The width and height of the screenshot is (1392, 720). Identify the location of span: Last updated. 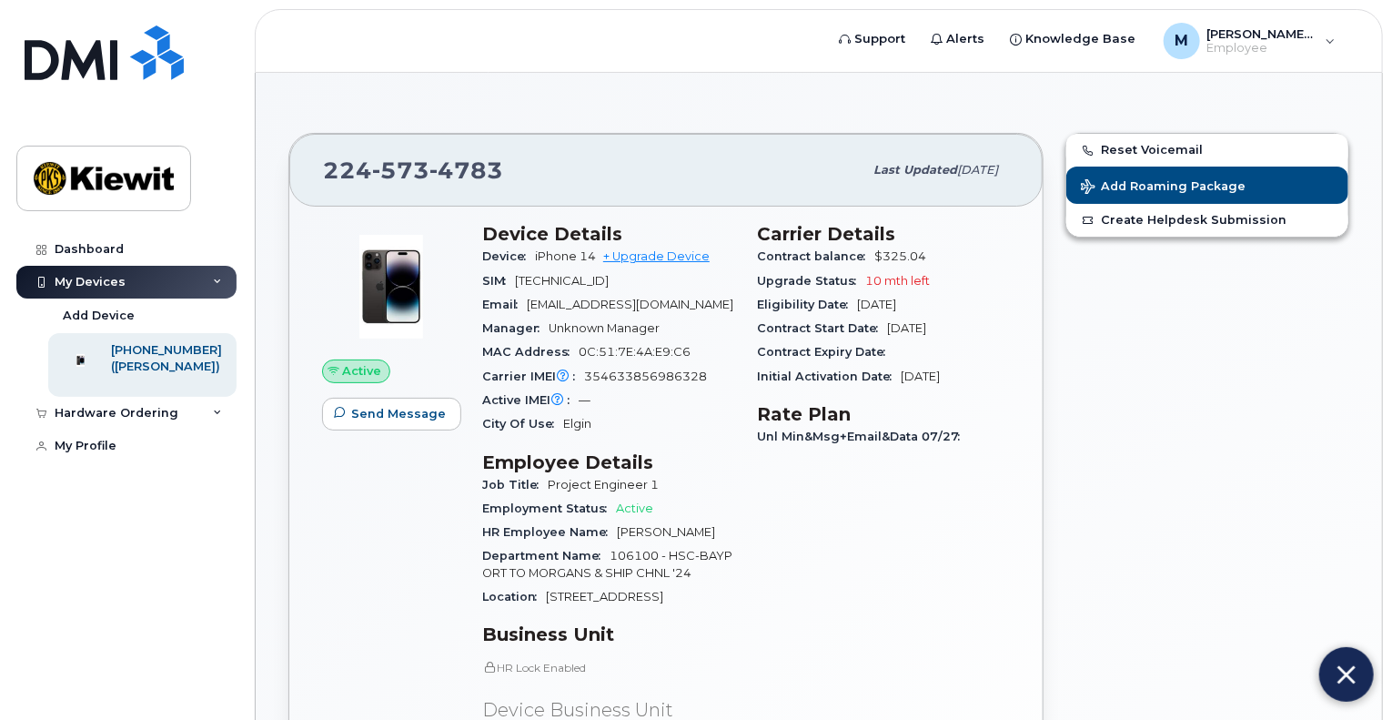
(915, 169).